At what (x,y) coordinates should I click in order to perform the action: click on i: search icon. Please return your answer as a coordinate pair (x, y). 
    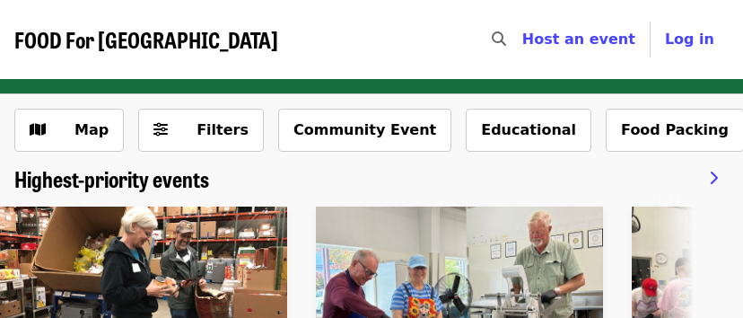
    Looking at the image, I should click on (499, 39).